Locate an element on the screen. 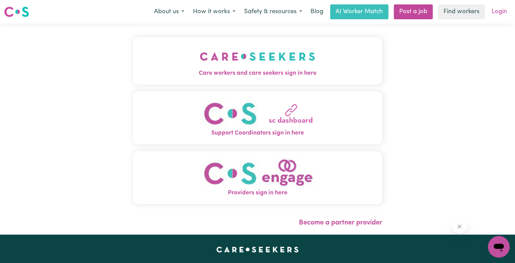  a: Careseekers home page is located at coordinates (257, 250).